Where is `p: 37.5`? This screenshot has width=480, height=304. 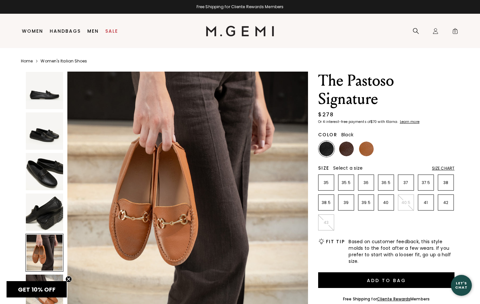 p: 37.5 is located at coordinates (426, 183).